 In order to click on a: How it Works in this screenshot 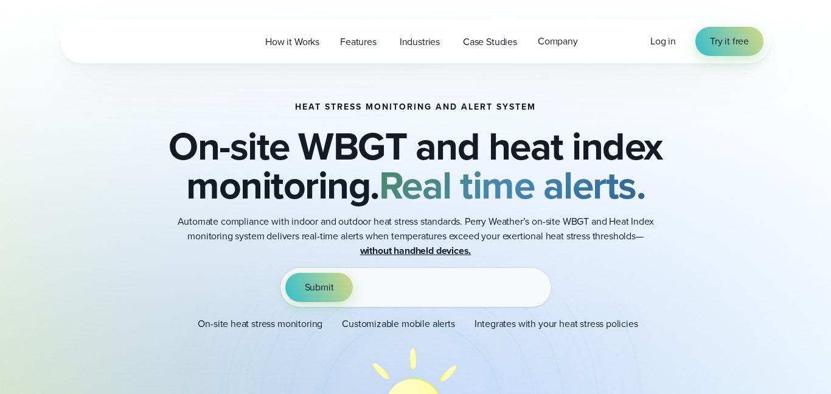, I will do `click(292, 41)`.